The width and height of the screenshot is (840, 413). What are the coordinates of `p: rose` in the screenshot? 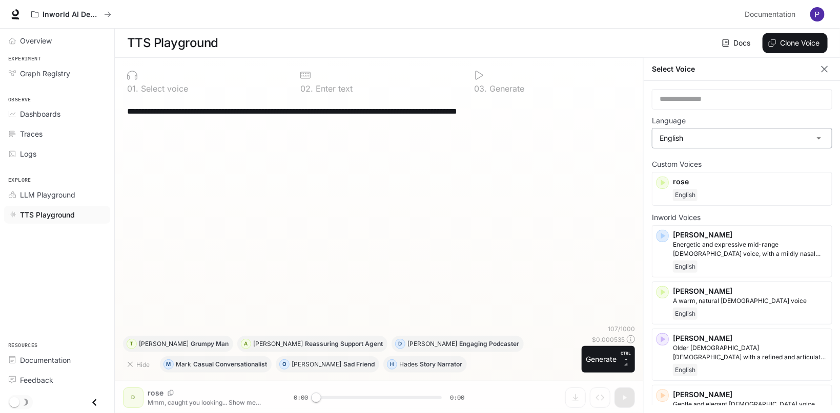 It's located at (750, 182).